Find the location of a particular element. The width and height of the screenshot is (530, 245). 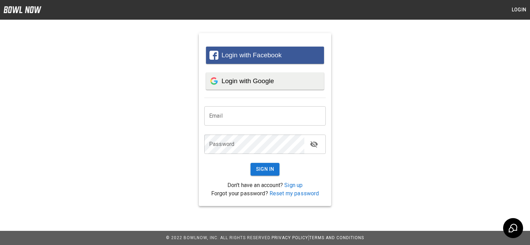

button: Login is located at coordinates (519, 10).